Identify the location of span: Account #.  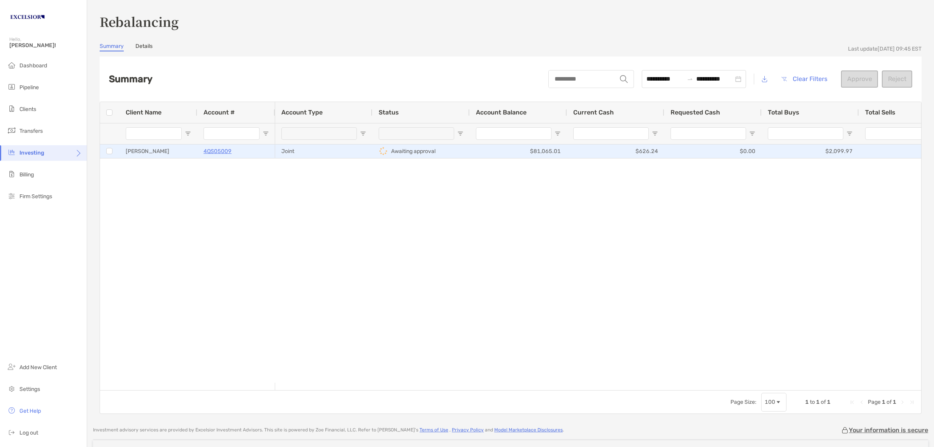
(219, 112).